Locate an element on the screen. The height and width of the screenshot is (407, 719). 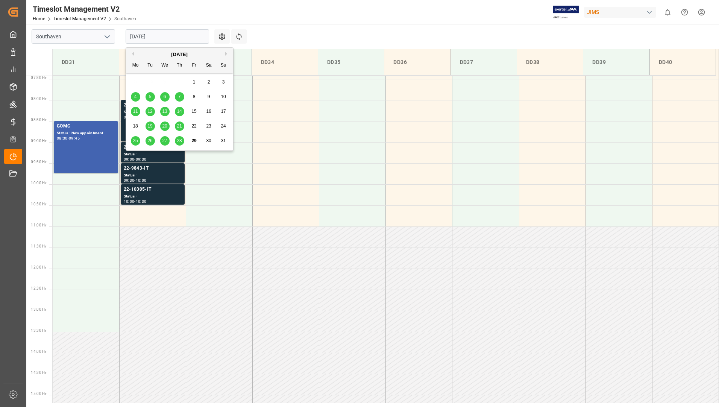
div: Choose Friday, August 29th, 2025 is located at coordinates (194, 141).